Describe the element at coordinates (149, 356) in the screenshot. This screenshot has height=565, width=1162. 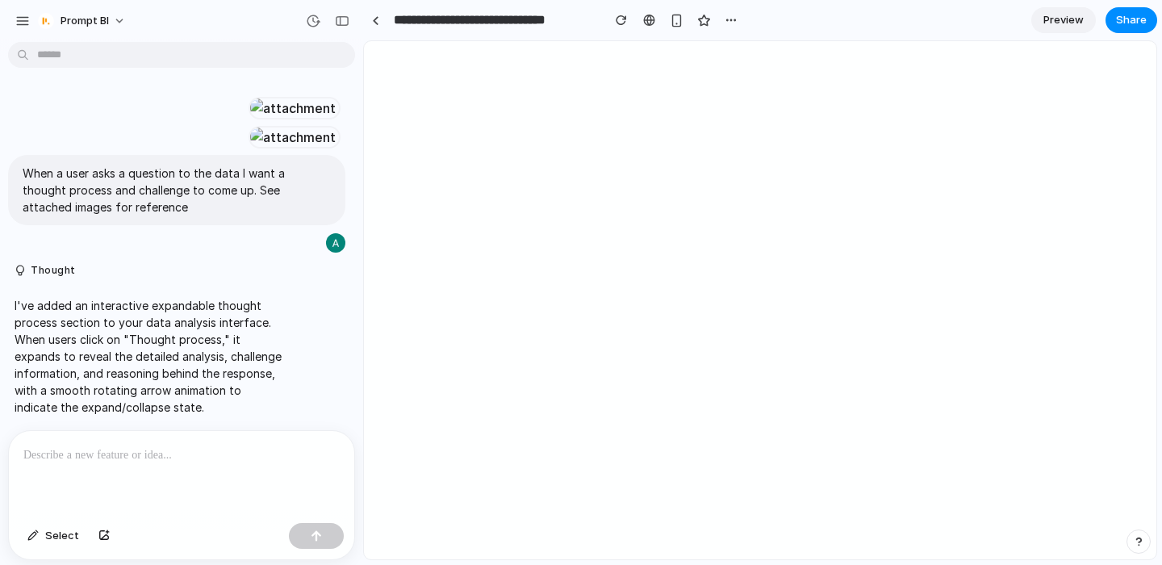
I see `p: I've added an interactive expandable thought process section to your data analysis interface. Whe...` at that location.